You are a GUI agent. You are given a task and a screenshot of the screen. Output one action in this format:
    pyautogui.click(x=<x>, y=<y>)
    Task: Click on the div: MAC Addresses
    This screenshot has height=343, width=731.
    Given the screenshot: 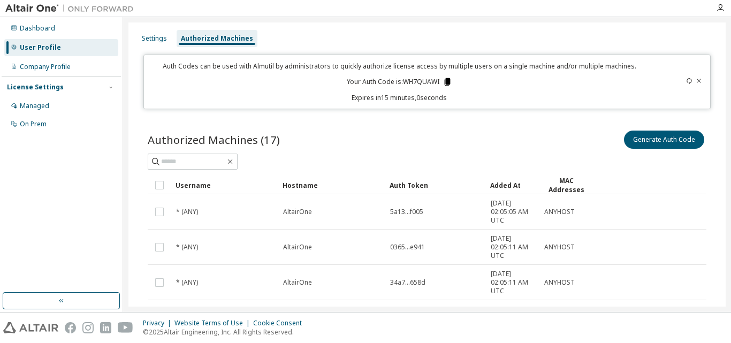 What is the action you would take?
    pyautogui.click(x=566, y=185)
    